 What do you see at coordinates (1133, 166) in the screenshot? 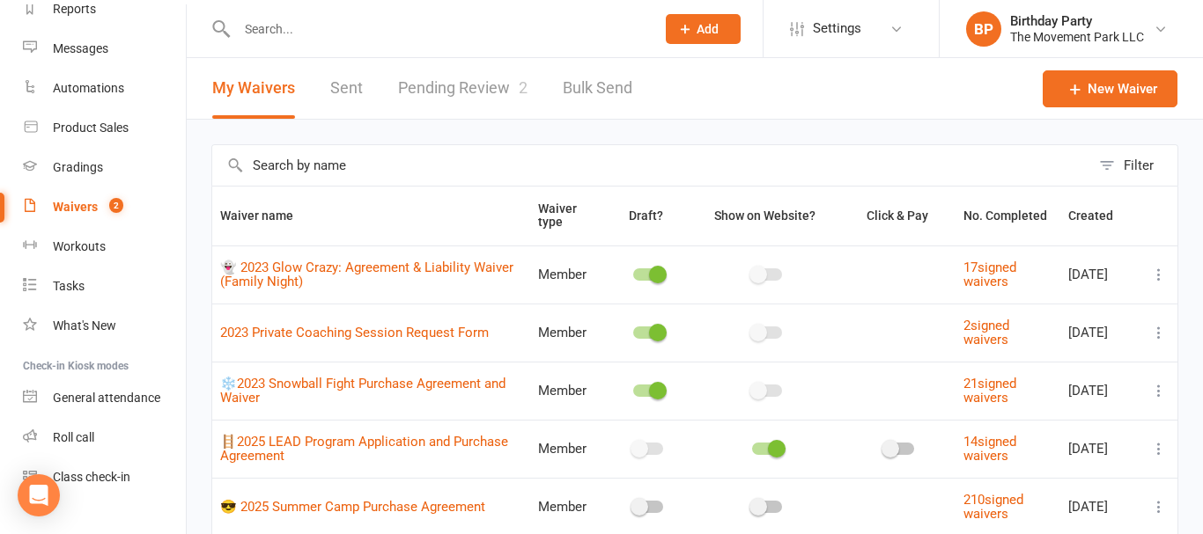
I see `button: Filter` at bounding box center [1133, 166].